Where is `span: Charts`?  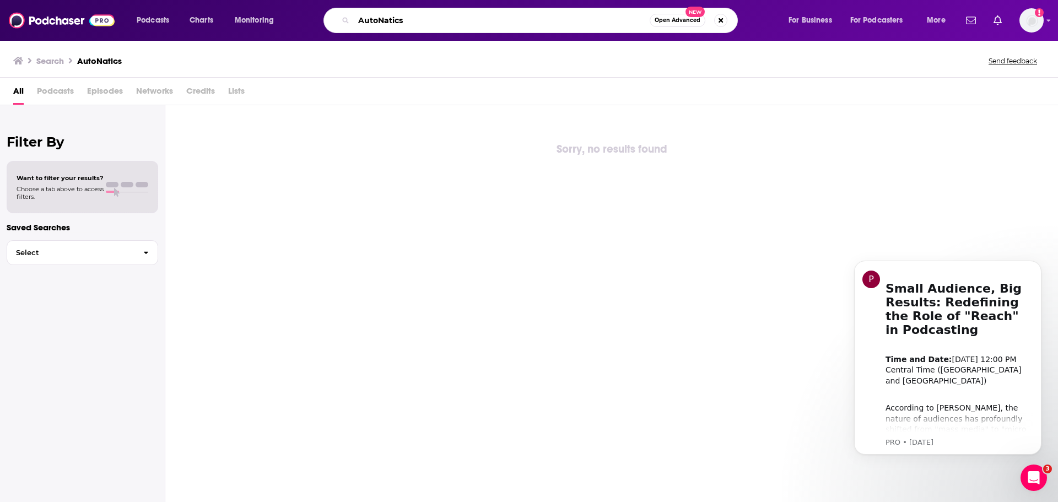 span: Charts is located at coordinates (201, 20).